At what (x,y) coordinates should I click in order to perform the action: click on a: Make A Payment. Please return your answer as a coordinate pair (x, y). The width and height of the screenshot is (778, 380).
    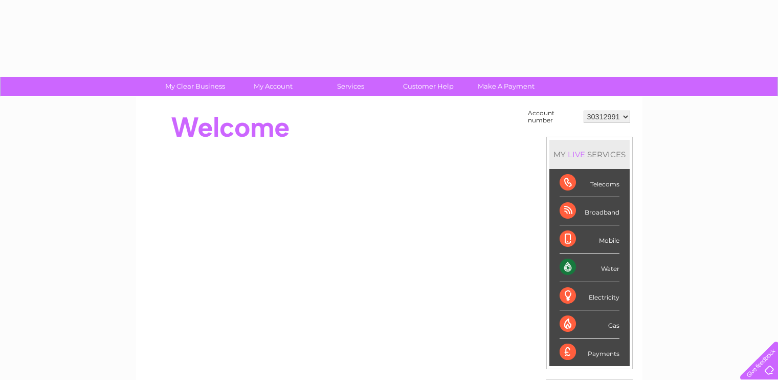
    Looking at the image, I should click on (506, 86).